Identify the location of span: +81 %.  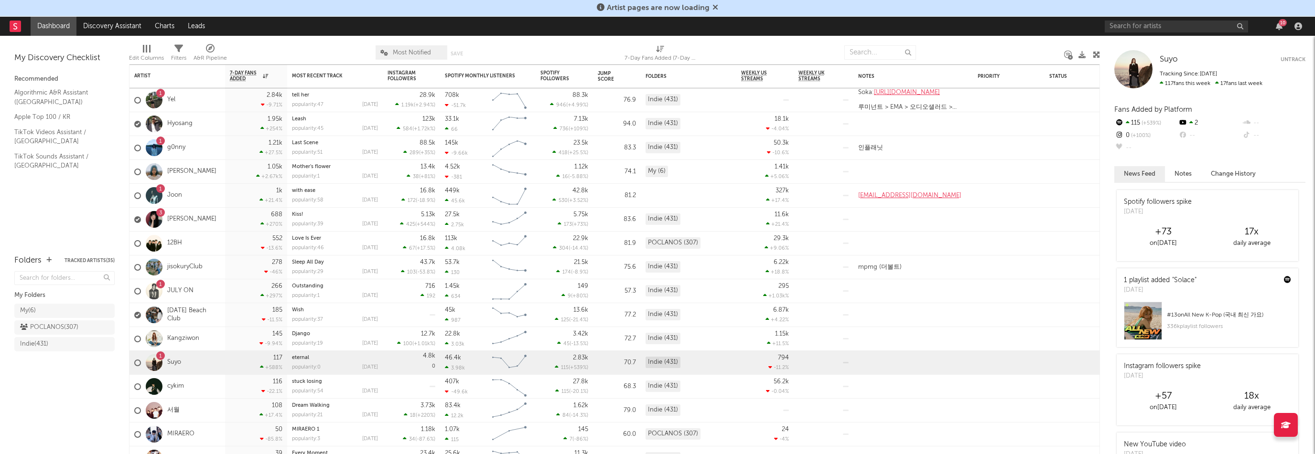
(427, 177).